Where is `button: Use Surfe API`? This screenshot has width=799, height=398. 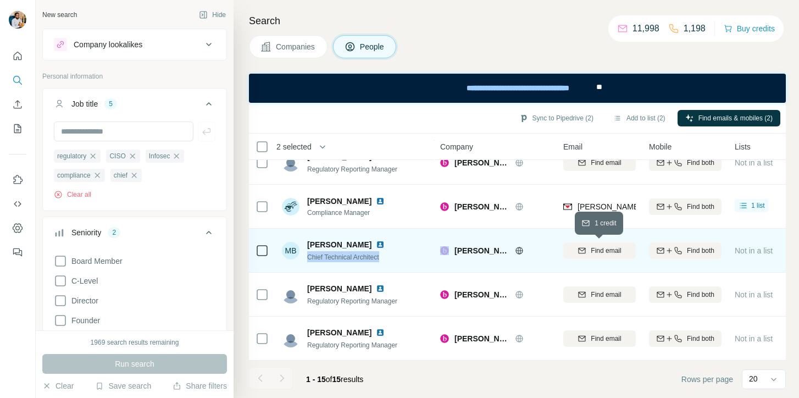 button: Use Surfe API is located at coordinates (18, 204).